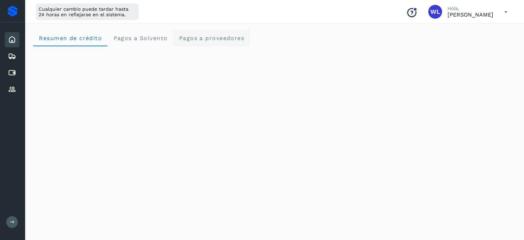  I want to click on p: Wilberth López Baliño, so click(471, 14).